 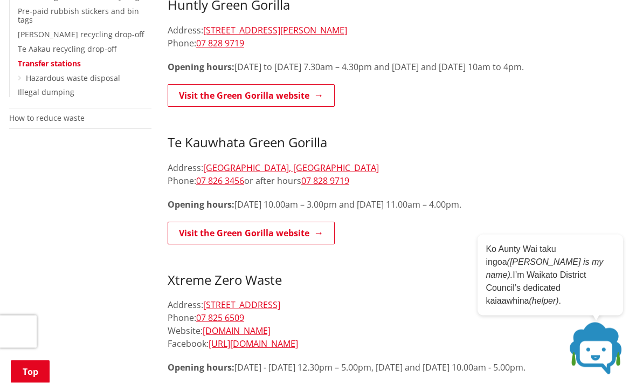 I want to click on a: Illegal dumping, so click(x=46, y=92).